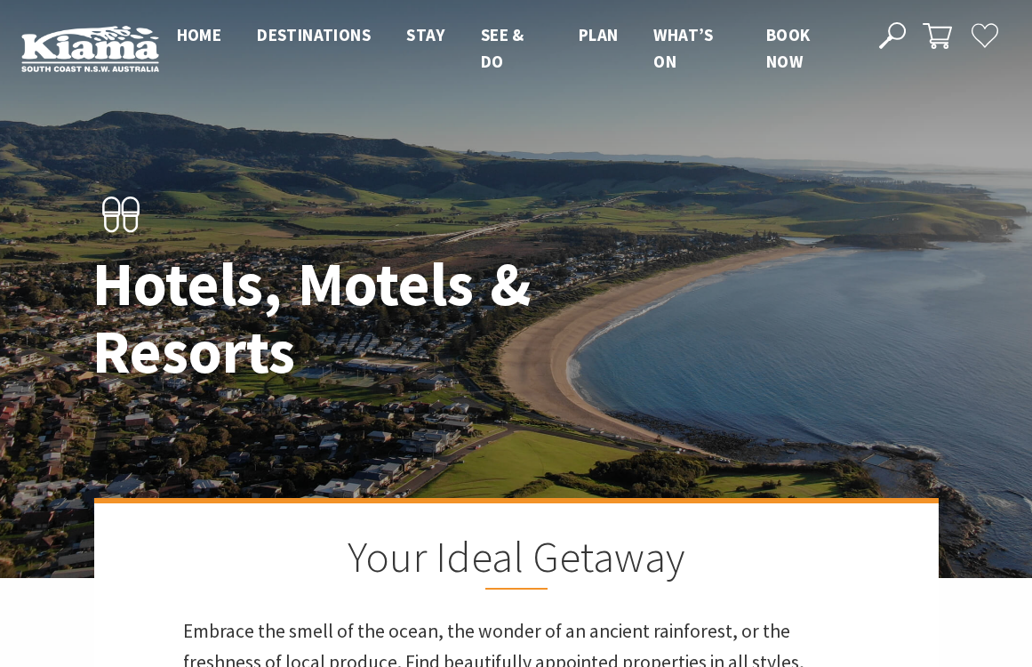 The image size is (1032, 667). I want to click on span: Home, so click(199, 35).